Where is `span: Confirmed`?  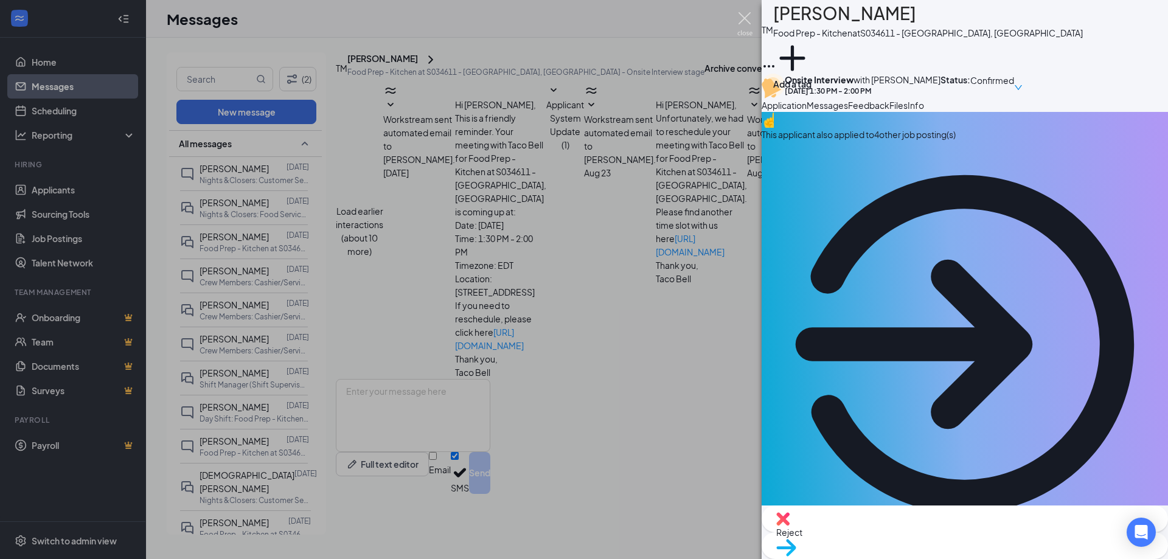
span: Confirmed is located at coordinates (992, 86).